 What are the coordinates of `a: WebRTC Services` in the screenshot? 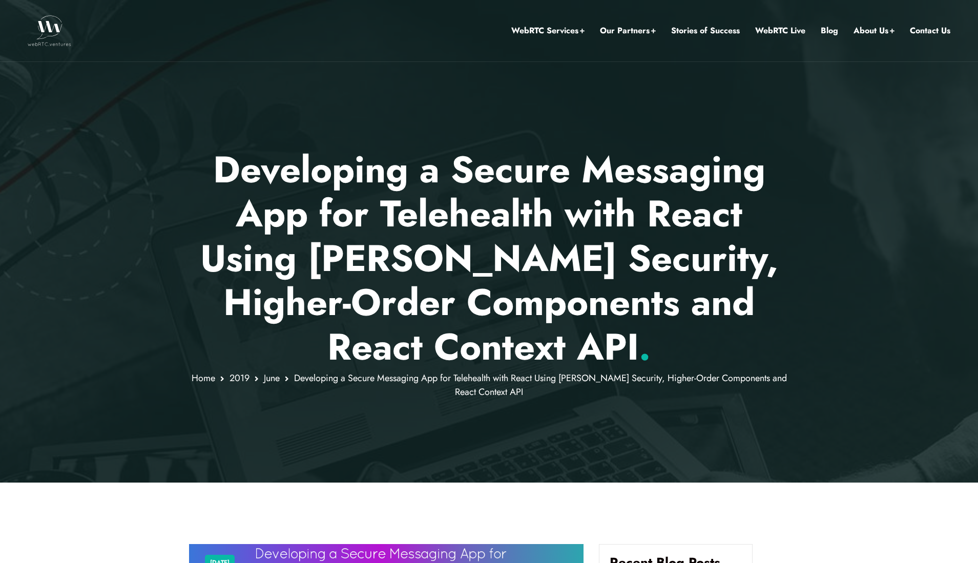 It's located at (548, 31).